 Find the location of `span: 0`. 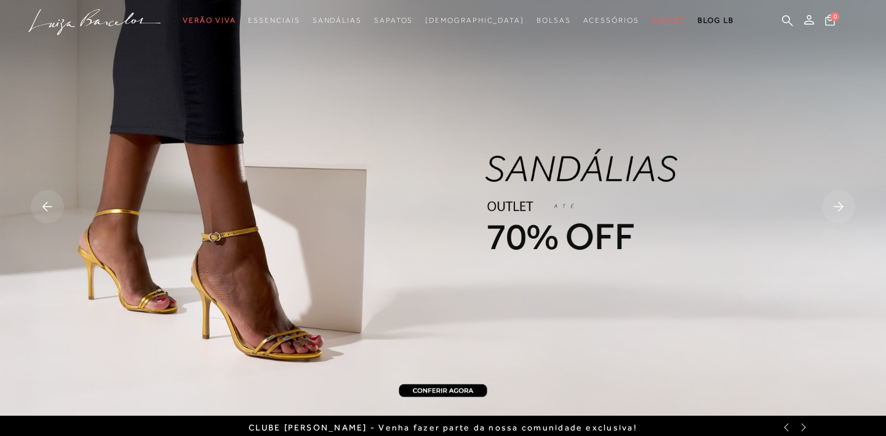

span: 0 is located at coordinates (835, 17).